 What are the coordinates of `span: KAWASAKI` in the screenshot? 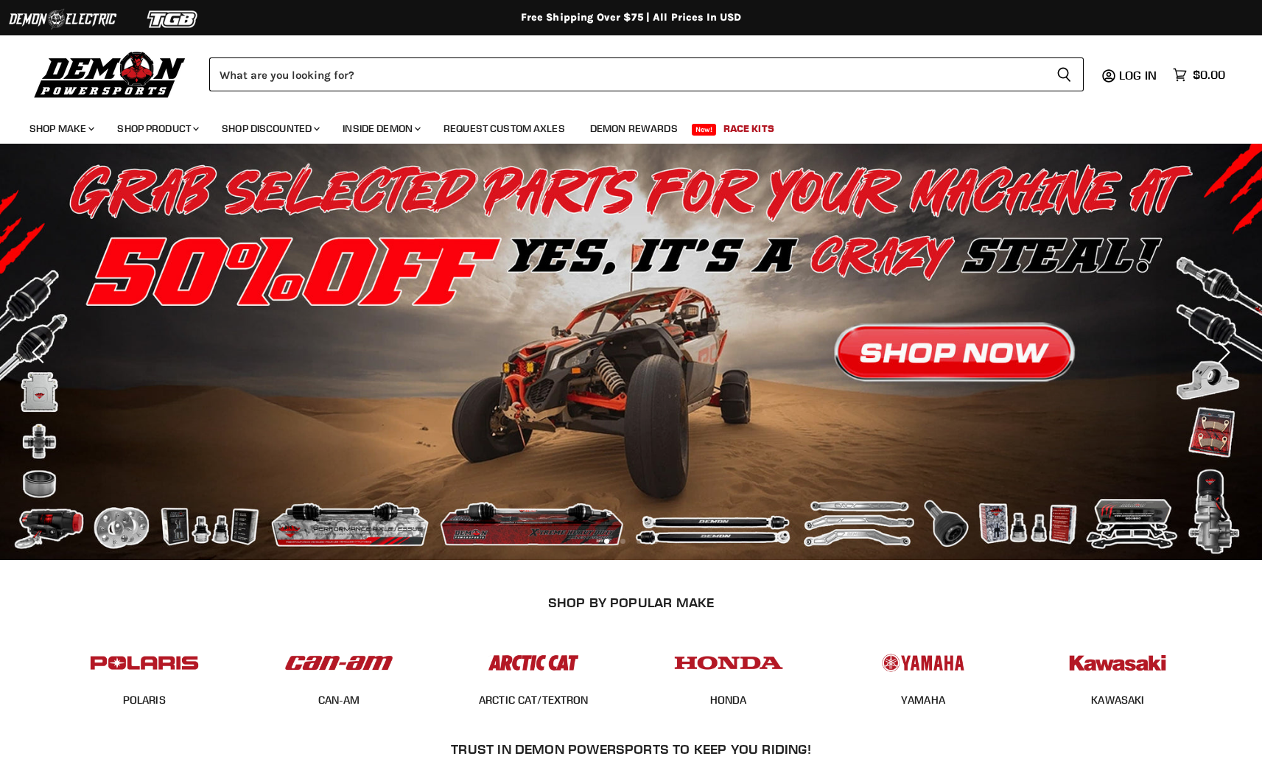 It's located at (1118, 701).